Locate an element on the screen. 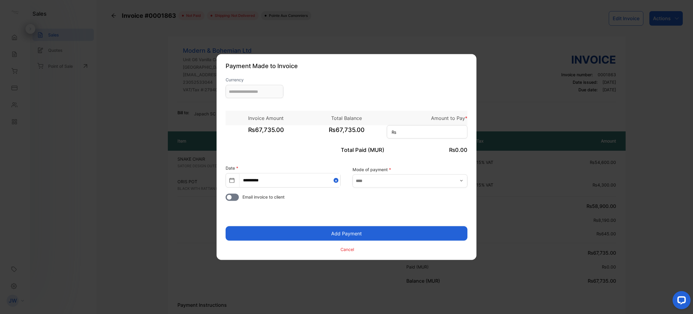 Image resolution: width=693 pixels, height=314 pixels. label: Mode of payment is located at coordinates (410, 169).